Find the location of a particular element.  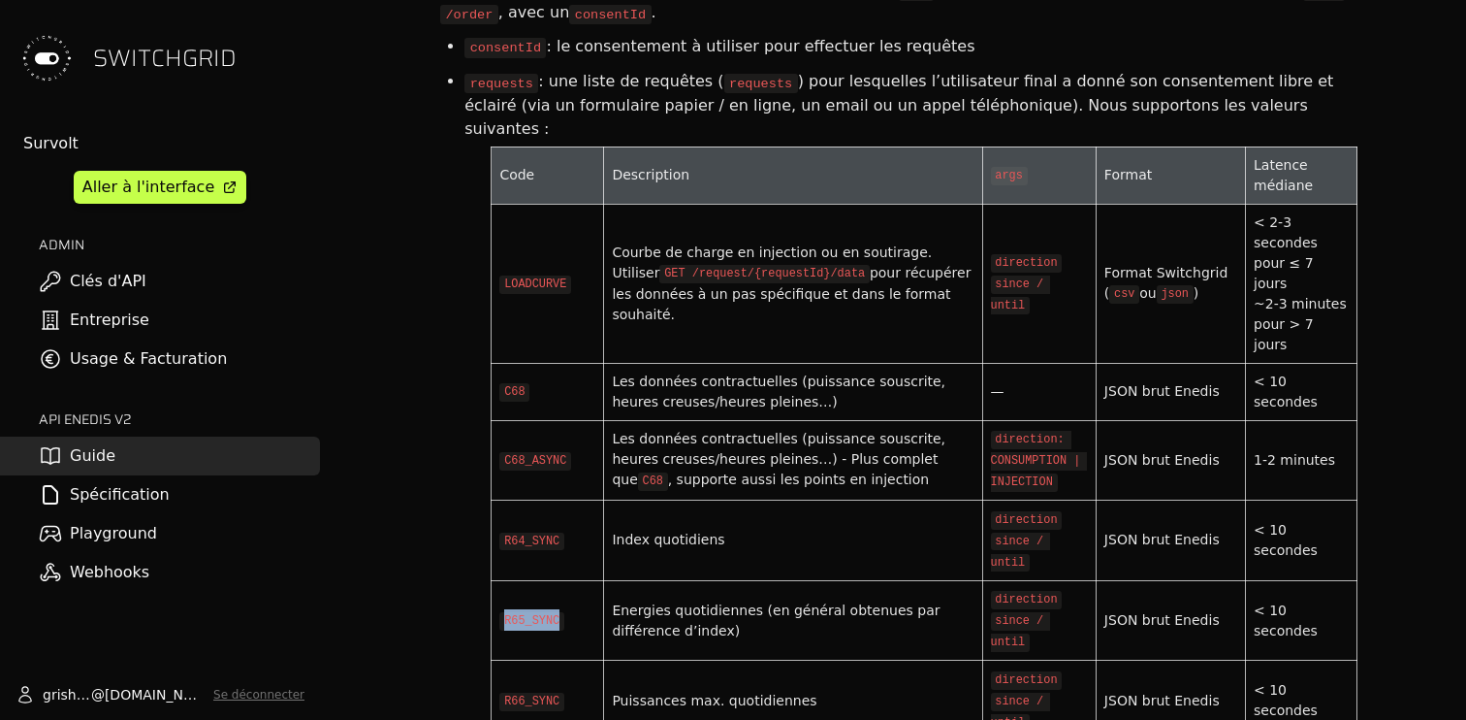

code: json is located at coordinates (1175, 294).